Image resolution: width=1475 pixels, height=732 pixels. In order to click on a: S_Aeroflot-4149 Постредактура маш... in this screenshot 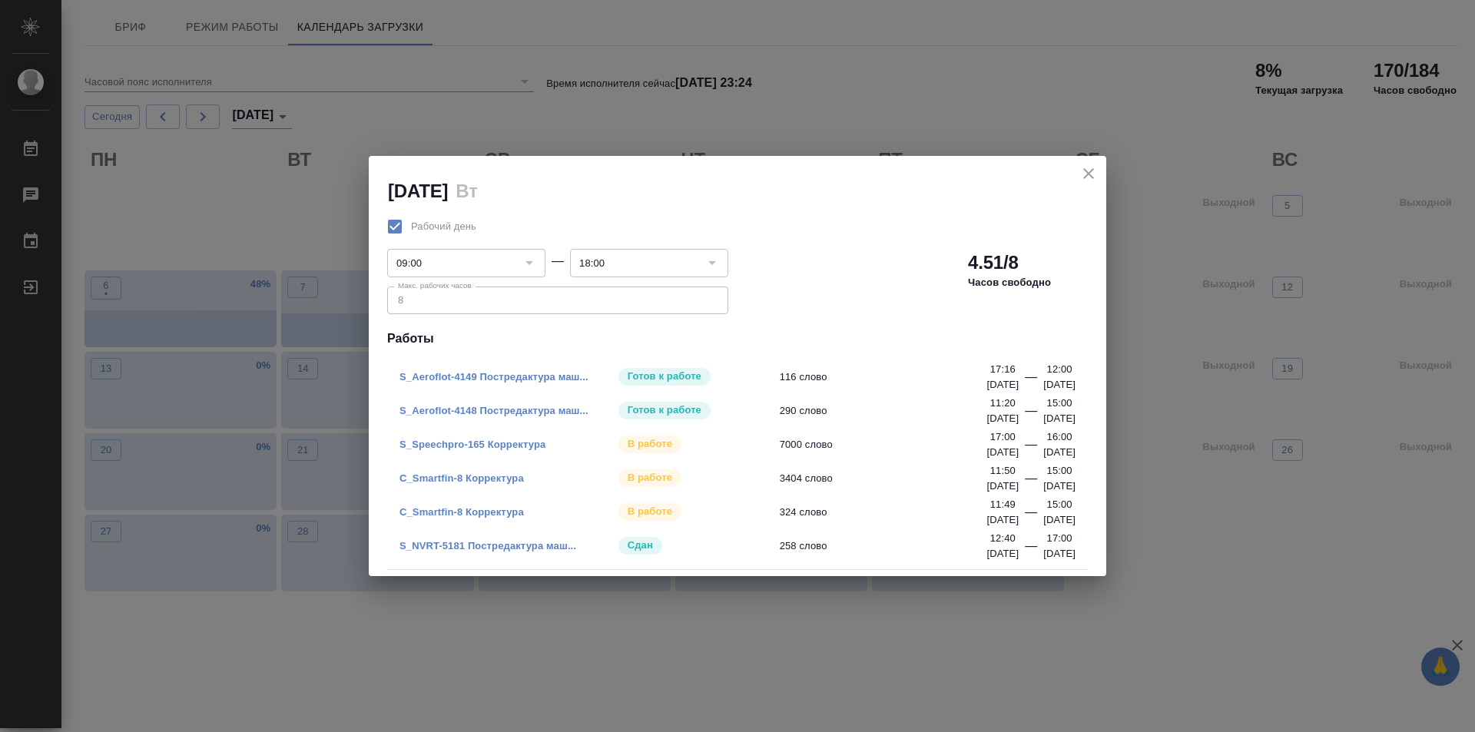, I will do `click(494, 376)`.